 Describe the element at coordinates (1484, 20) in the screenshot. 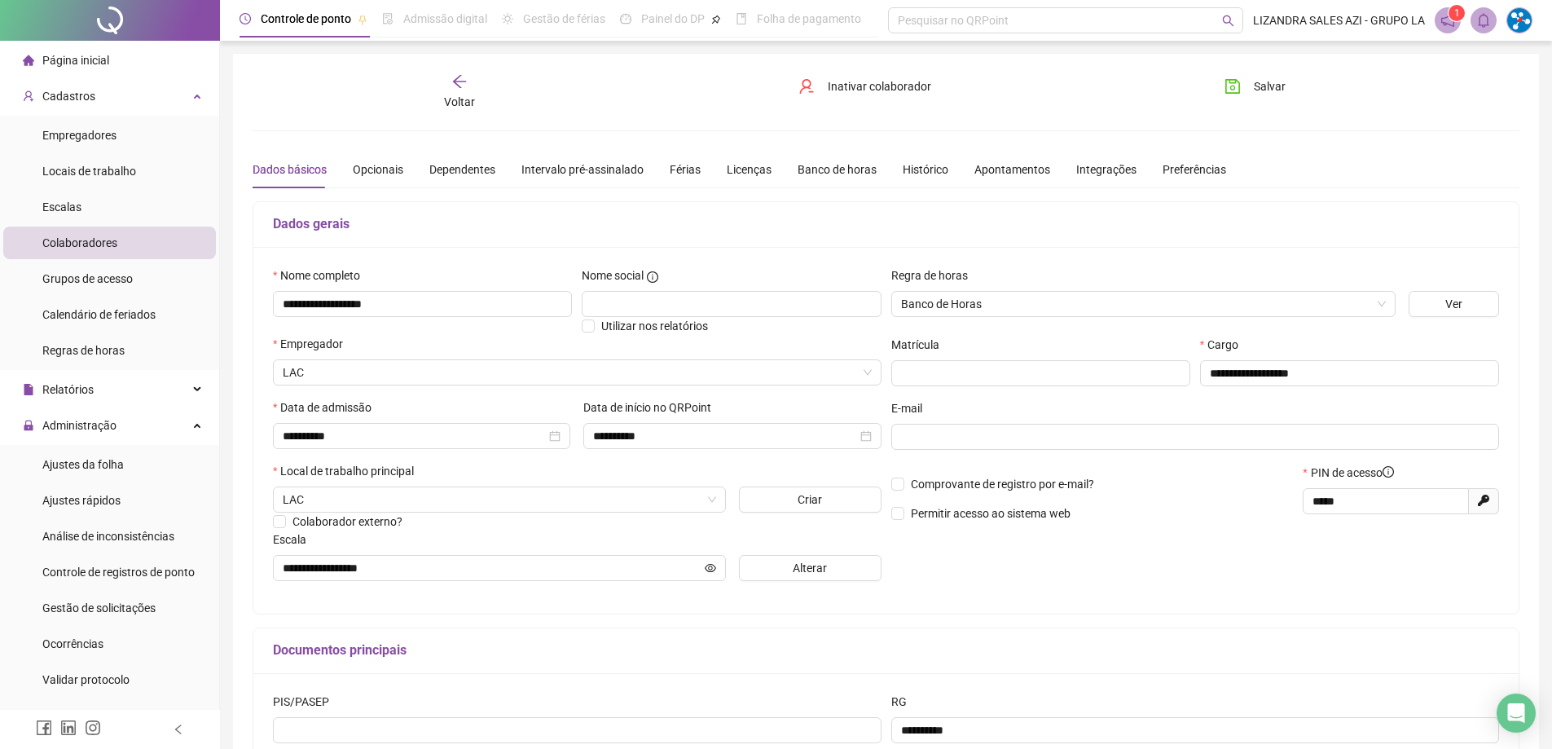

I see `span: bell` at that location.